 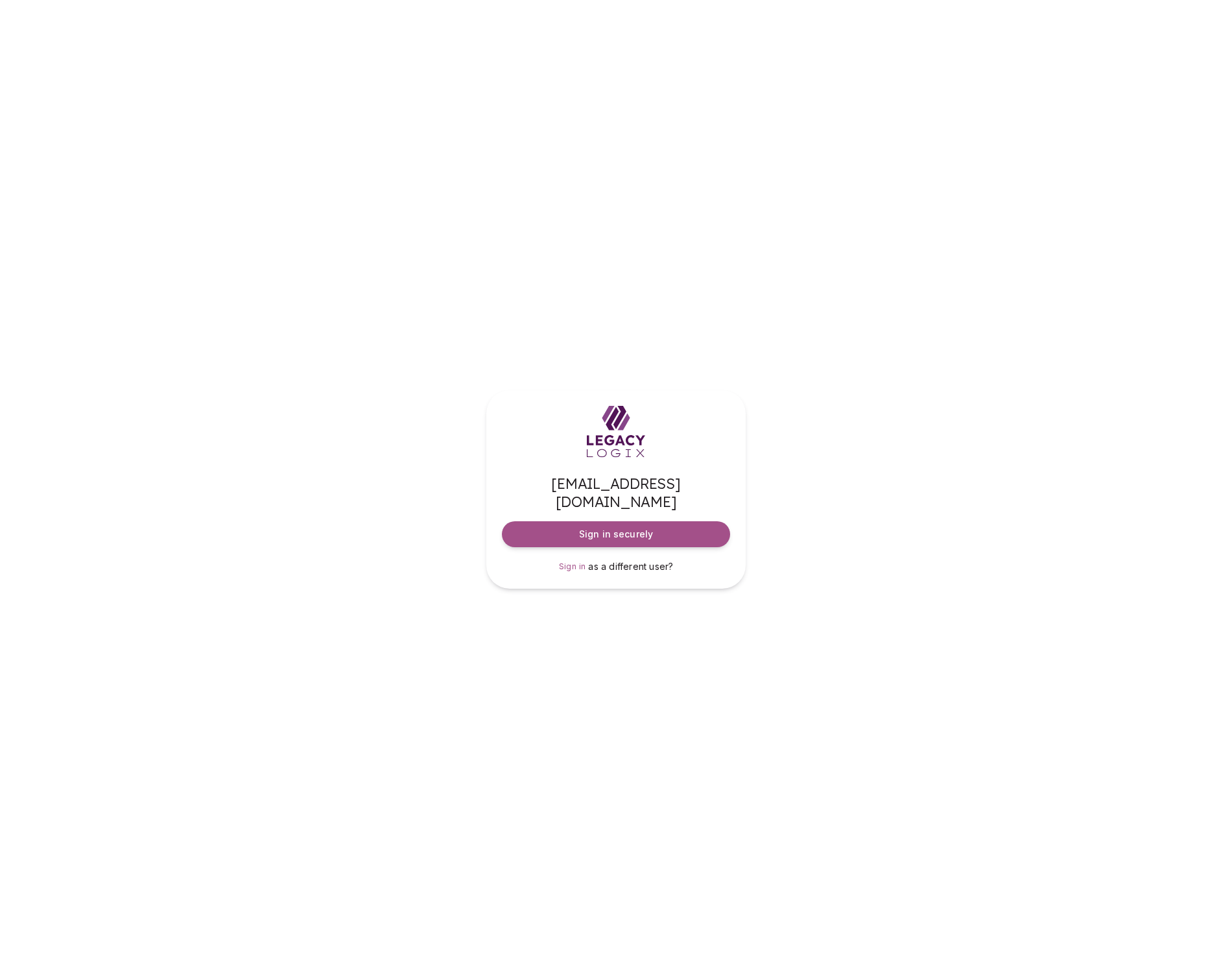 I want to click on span: Sign in, so click(x=572, y=566).